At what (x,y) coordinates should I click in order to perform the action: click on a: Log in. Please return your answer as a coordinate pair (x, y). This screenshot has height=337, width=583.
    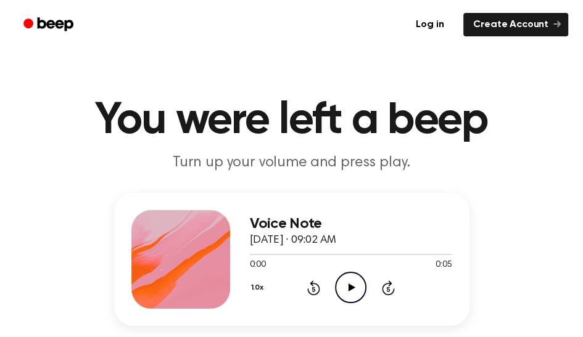
    Looking at the image, I should click on (429, 25).